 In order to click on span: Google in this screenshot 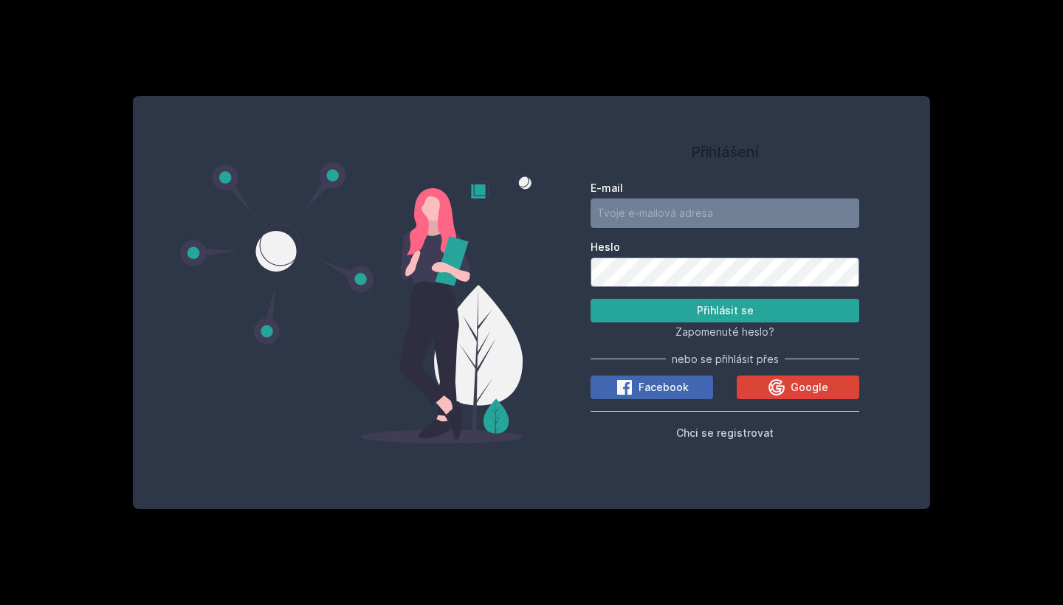, I will do `click(809, 387)`.